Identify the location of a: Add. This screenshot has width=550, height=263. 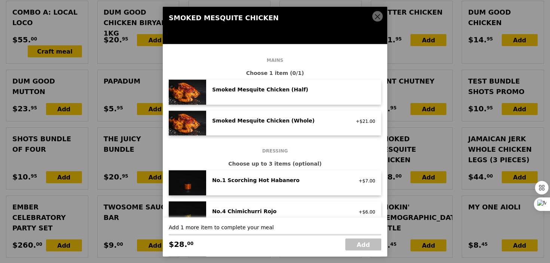
(363, 244).